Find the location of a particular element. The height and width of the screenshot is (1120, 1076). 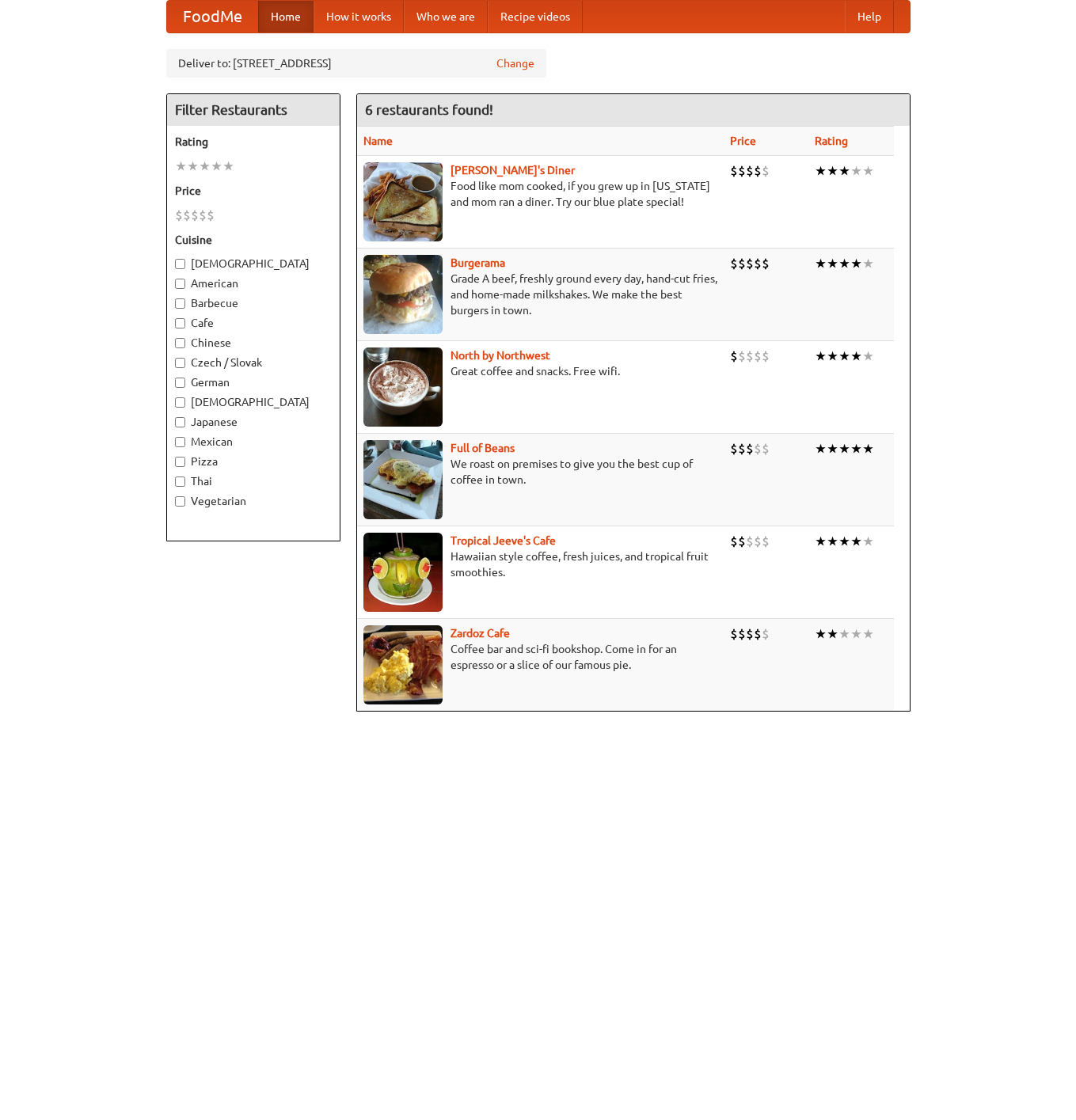

h5: Rating is located at coordinates (254, 142).